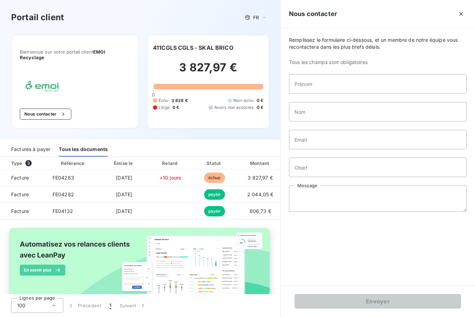  Describe the element at coordinates (164, 108) in the screenshot. I see `span: Litige` at that location.